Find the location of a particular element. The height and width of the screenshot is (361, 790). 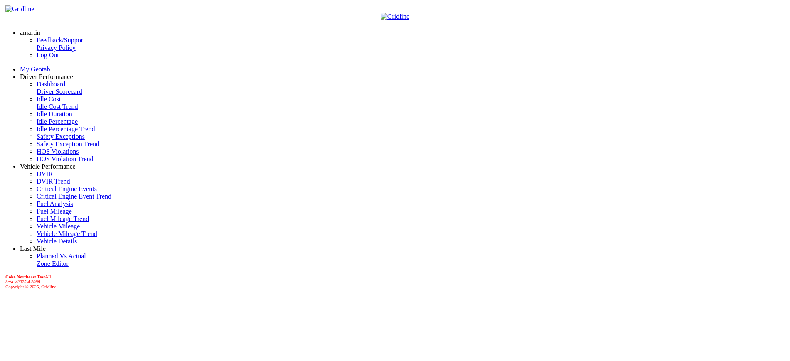

a: Vehicle Performance is located at coordinates (48, 166).